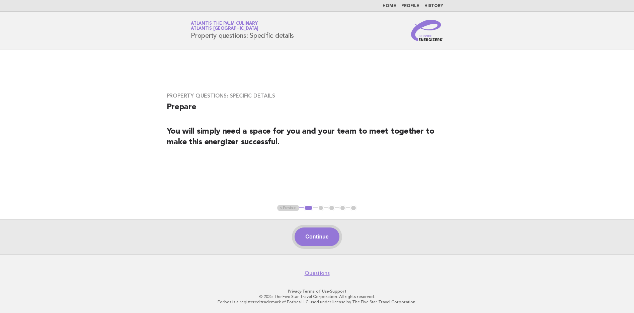 The image size is (634, 313). I want to click on p: Forbes is a registered trademark of Forbes LLC used under license by The Five Star Travel Corpora..., so click(317, 302).